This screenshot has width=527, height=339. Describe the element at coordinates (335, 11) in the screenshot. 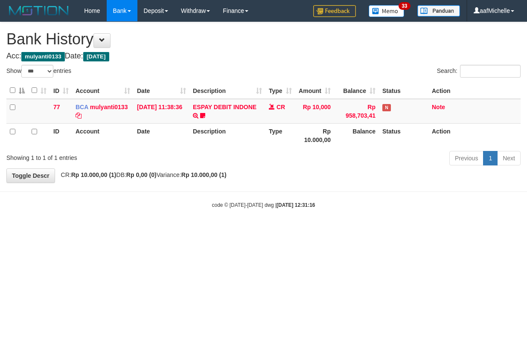

I see `img: Feedback.jpg` at that location.